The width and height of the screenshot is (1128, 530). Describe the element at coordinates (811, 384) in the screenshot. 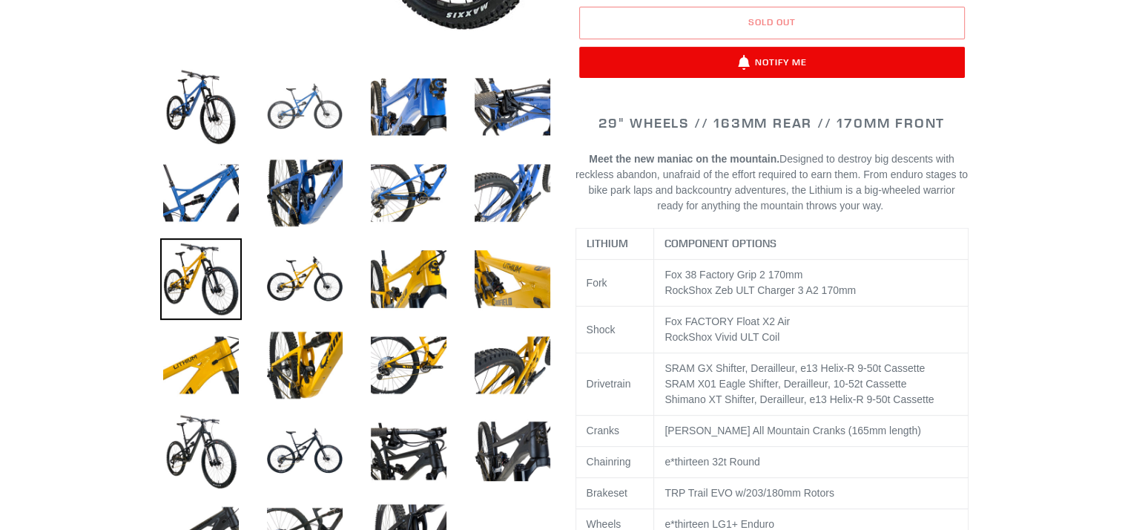

I see `td: SRAM GX Shifter, Derailleur, e13 Helix-R 9-50t Cassette SRAM X01 Eagle Shifter, Derailleur, 10-52...` at that location.